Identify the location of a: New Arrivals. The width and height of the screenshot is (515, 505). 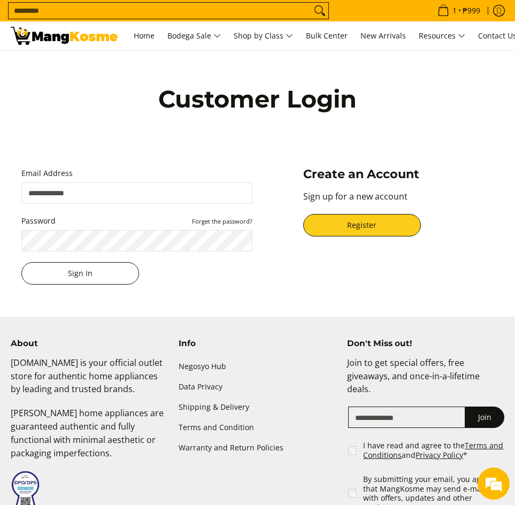
(383, 36).